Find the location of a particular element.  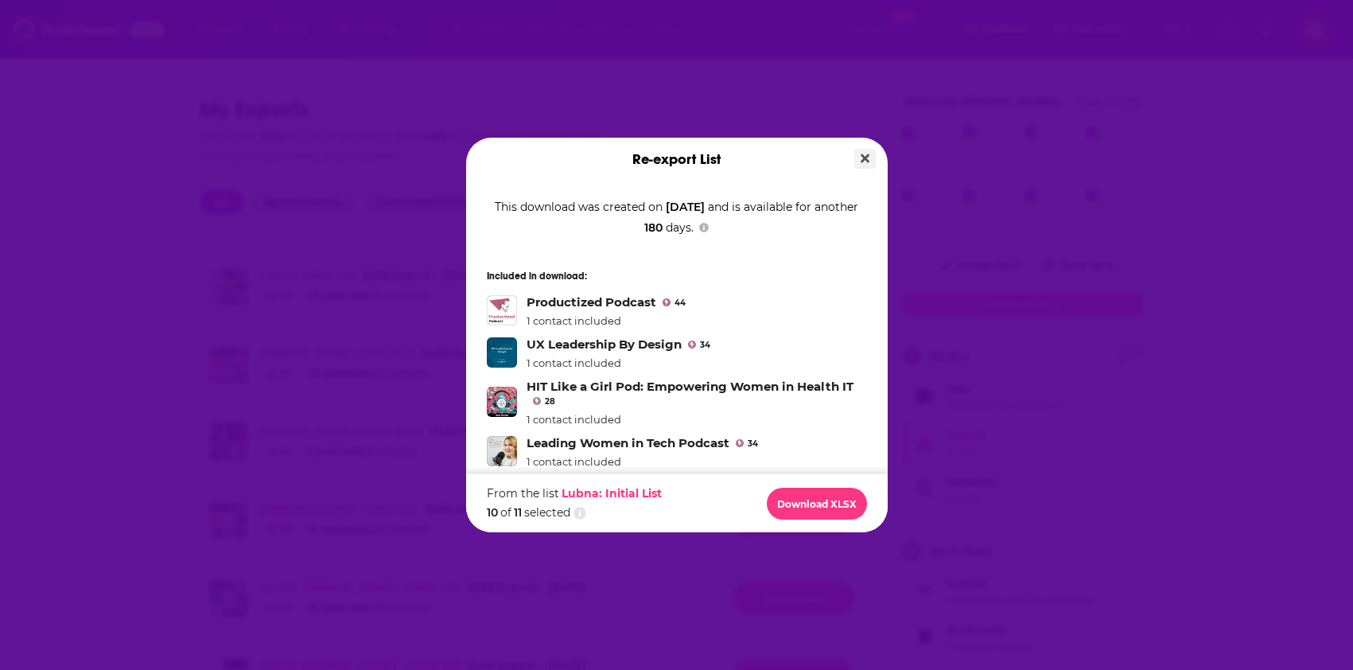

a: 44 is located at coordinates (674, 302).